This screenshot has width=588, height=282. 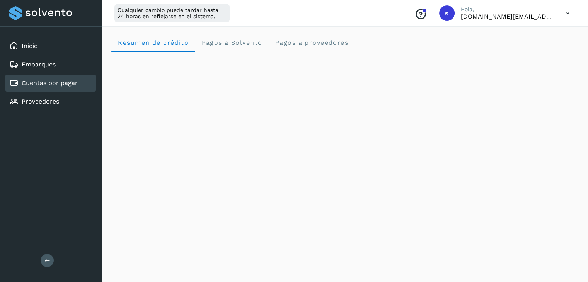 What do you see at coordinates (50, 83) in the screenshot?
I see `a: Cuentas por pagar` at bounding box center [50, 83].